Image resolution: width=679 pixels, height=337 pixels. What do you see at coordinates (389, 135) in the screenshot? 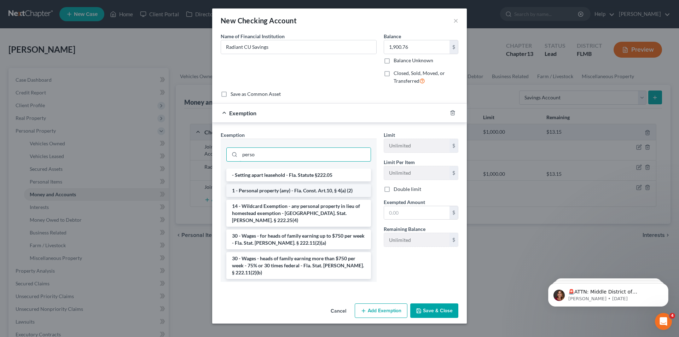
I see `span: Limit` at bounding box center [389, 135].